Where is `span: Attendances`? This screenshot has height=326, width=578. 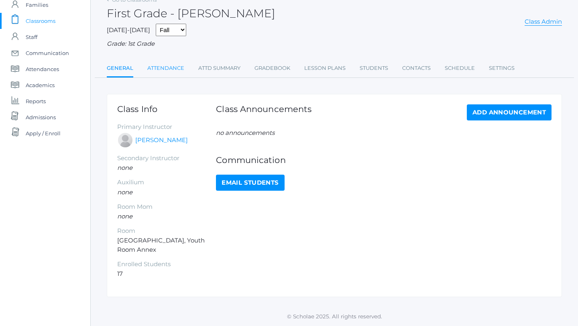
span: Attendances is located at coordinates (42, 69).